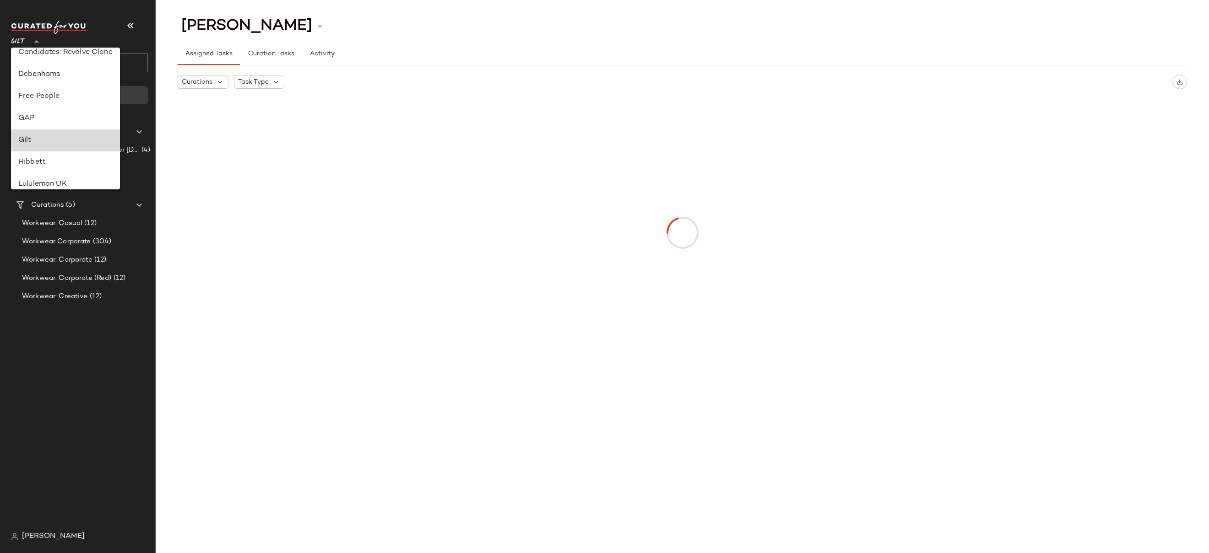  Describe the element at coordinates (65, 141) in the screenshot. I see `div: Gilt` at that location.